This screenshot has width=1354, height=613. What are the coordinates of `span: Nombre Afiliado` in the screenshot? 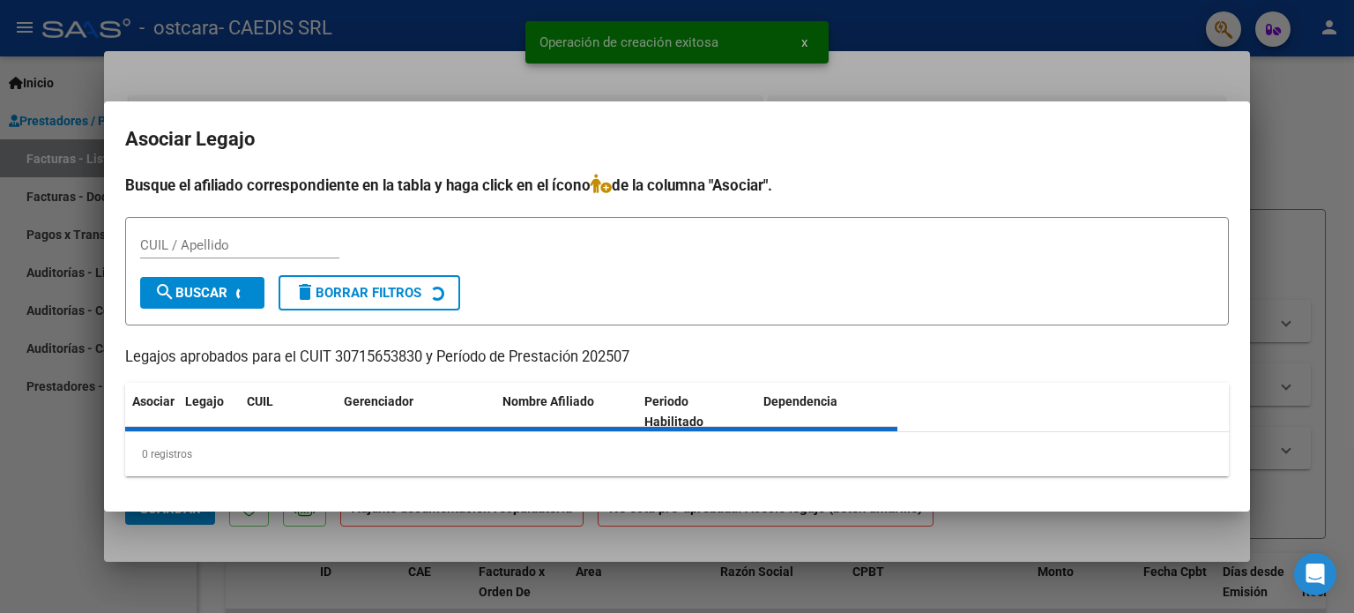 It's located at (548, 401).